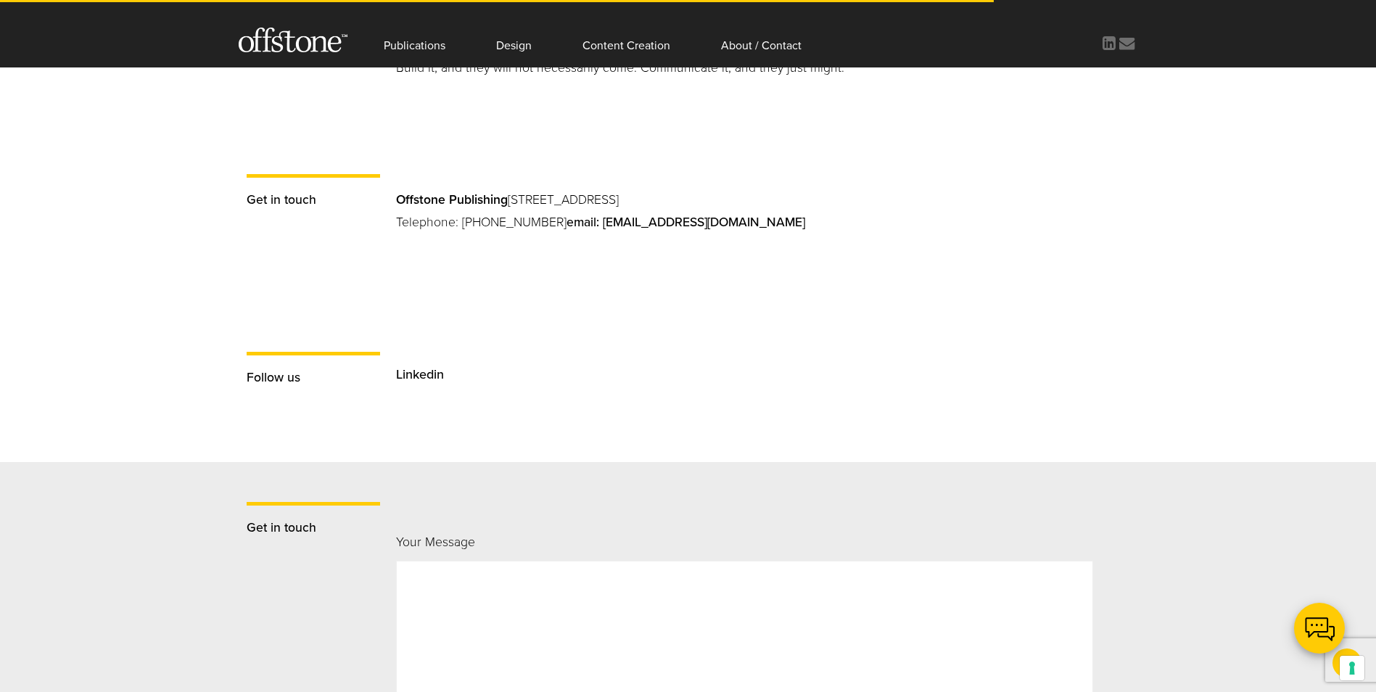  I want to click on p: Your Message, so click(744, 542).